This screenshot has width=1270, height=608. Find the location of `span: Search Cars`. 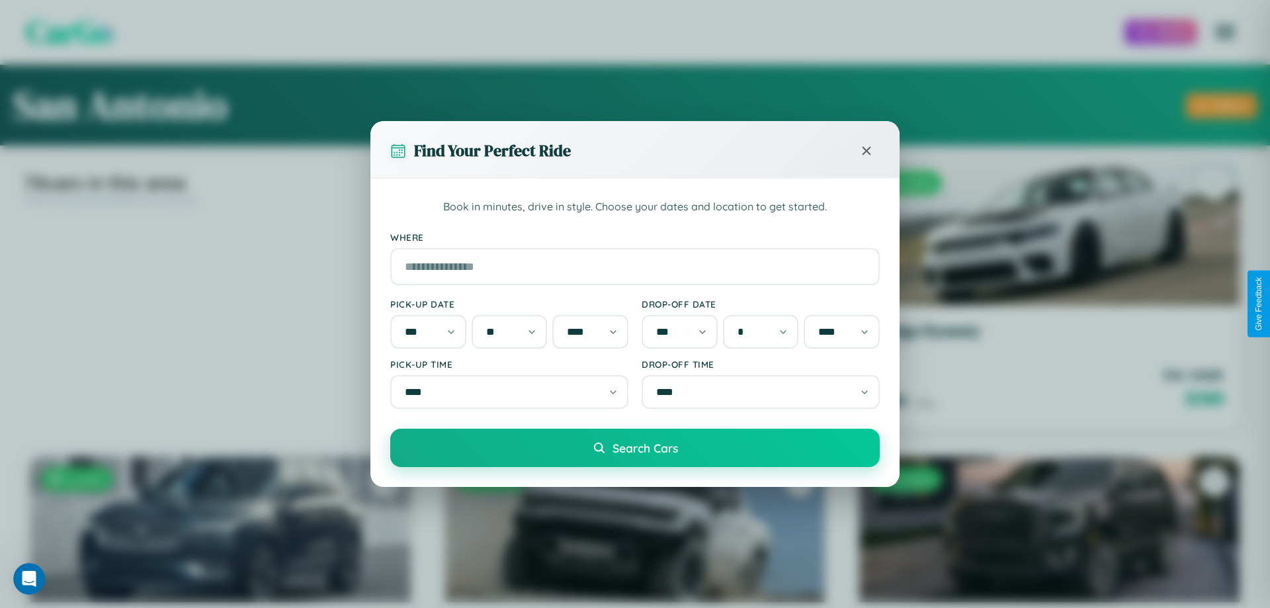

span: Search Cars is located at coordinates (645, 448).